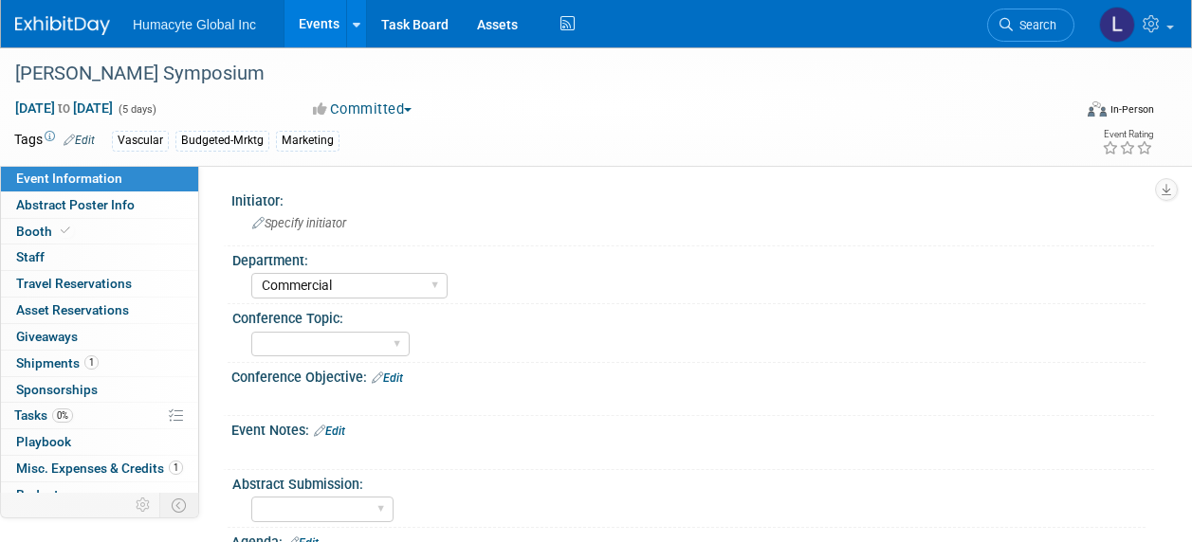  I want to click on a: Shipments1, so click(100, 363).